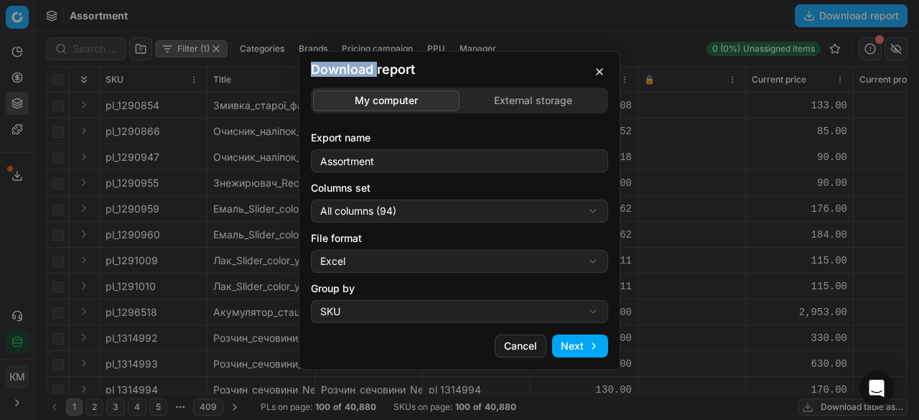 This screenshot has height=420, width=919. Describe the element at coordinates (459, 238) in the screenshot. I see `label: File format` at that location.